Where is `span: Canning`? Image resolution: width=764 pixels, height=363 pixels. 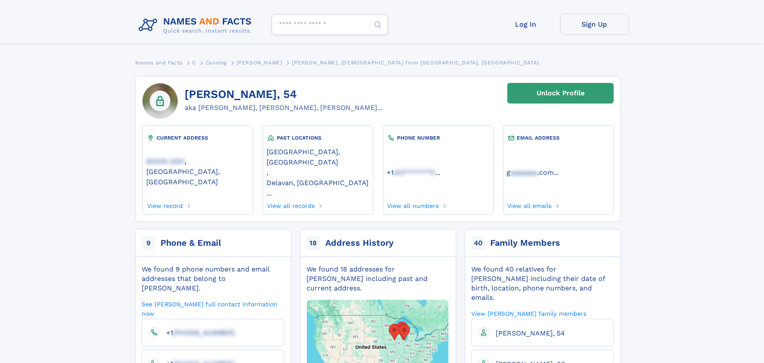
span: Canning is located at coordinates (216, 63).